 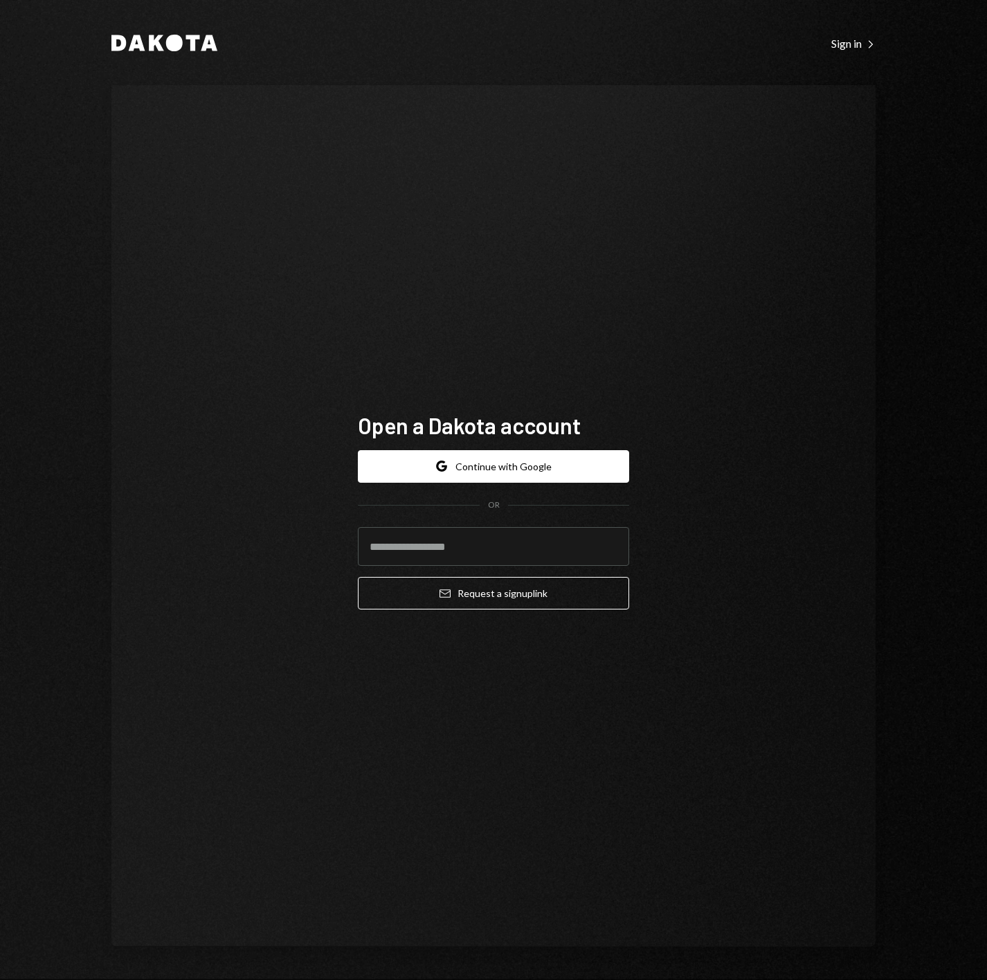 What do you see at coordinates (494, 425) in the screenshot?
I see `h1: Open a Dakota account` at bounding box center [494, 425].